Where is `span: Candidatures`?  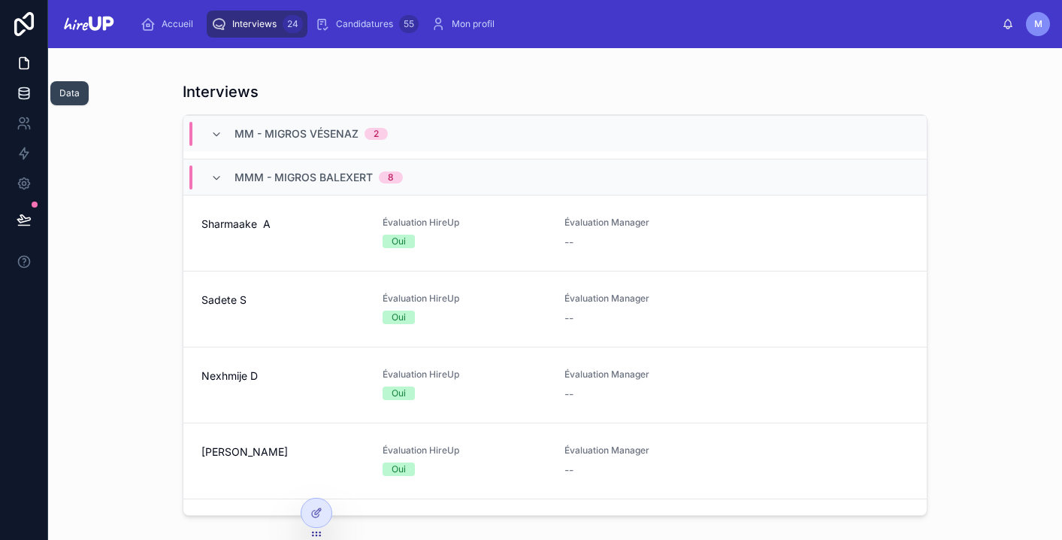 span: Candidatures is located at coordinates (365, 24).